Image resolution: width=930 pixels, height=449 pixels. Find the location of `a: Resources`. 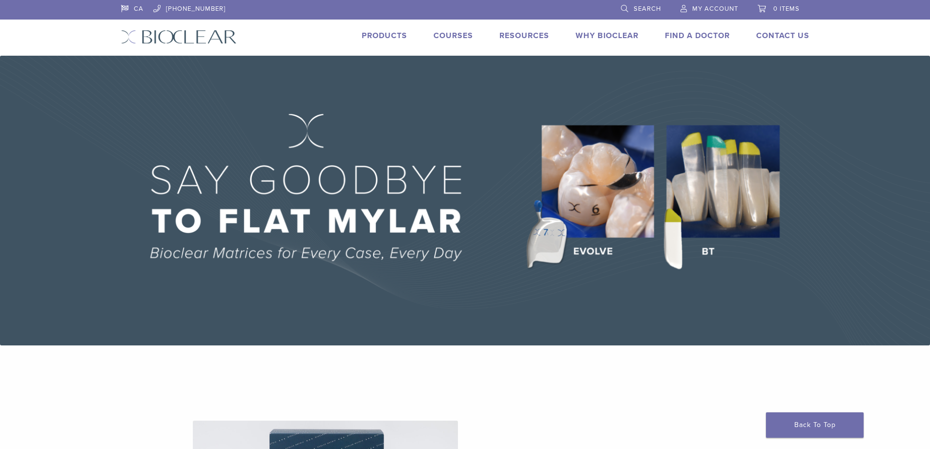

a: Resources is located at coordinates (524, 36).